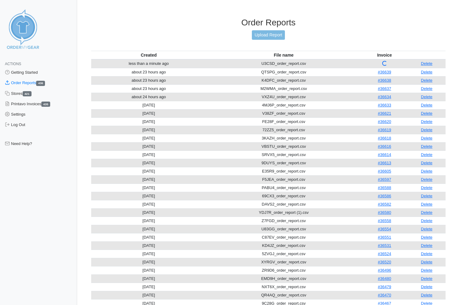  I want to click on a: #36554, so click(385, 229).